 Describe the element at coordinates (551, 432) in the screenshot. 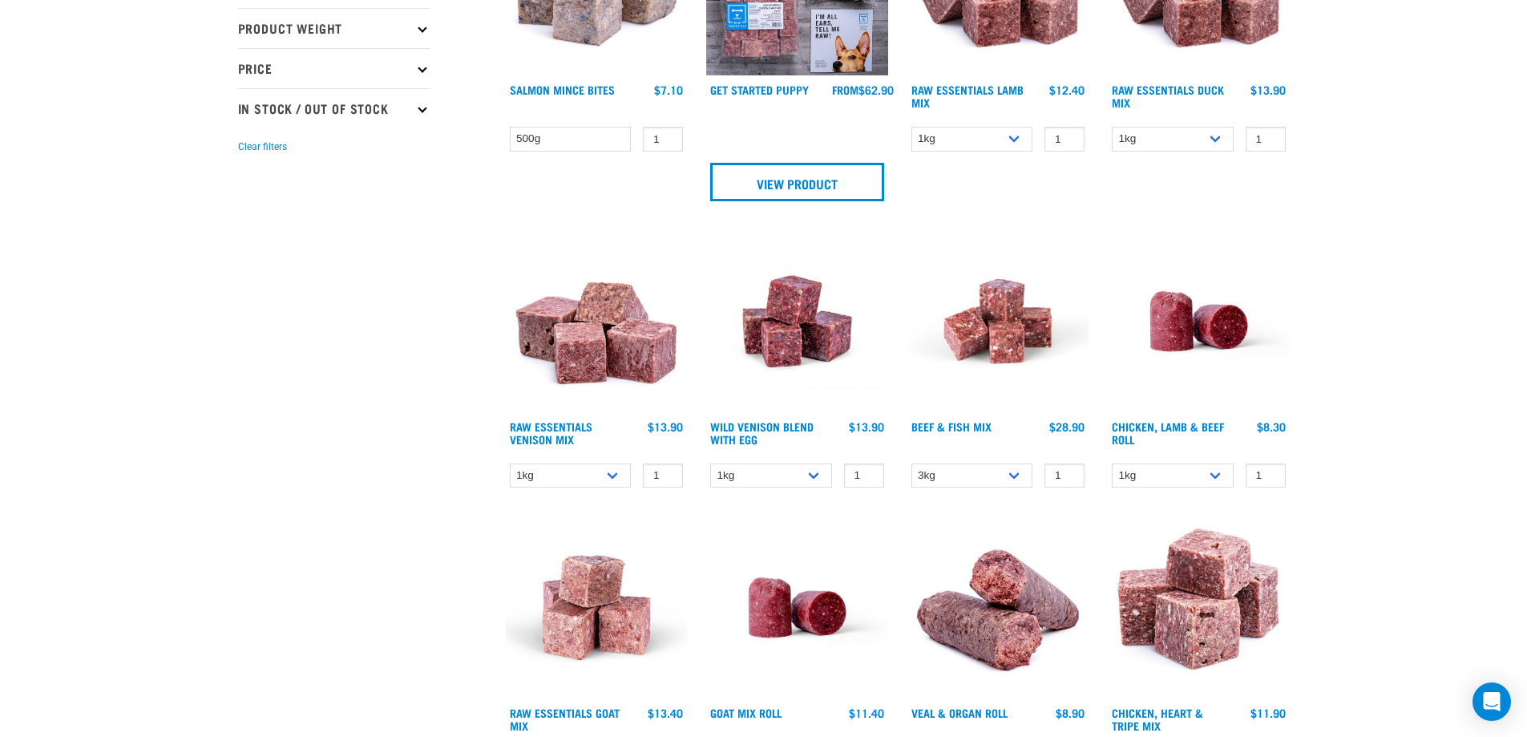

I see `a: Raw Essentials Venison Mix` at that location.